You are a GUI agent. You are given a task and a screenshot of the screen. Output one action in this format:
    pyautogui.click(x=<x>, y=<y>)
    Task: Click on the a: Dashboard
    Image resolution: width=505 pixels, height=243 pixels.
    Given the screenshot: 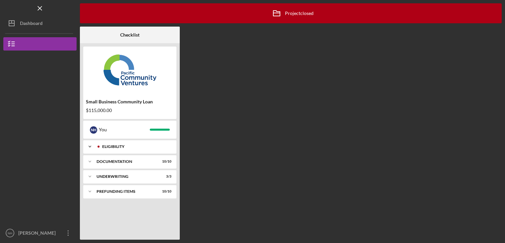 What is the action you would take?
    pyautogui.click(x=40, y=23)
    